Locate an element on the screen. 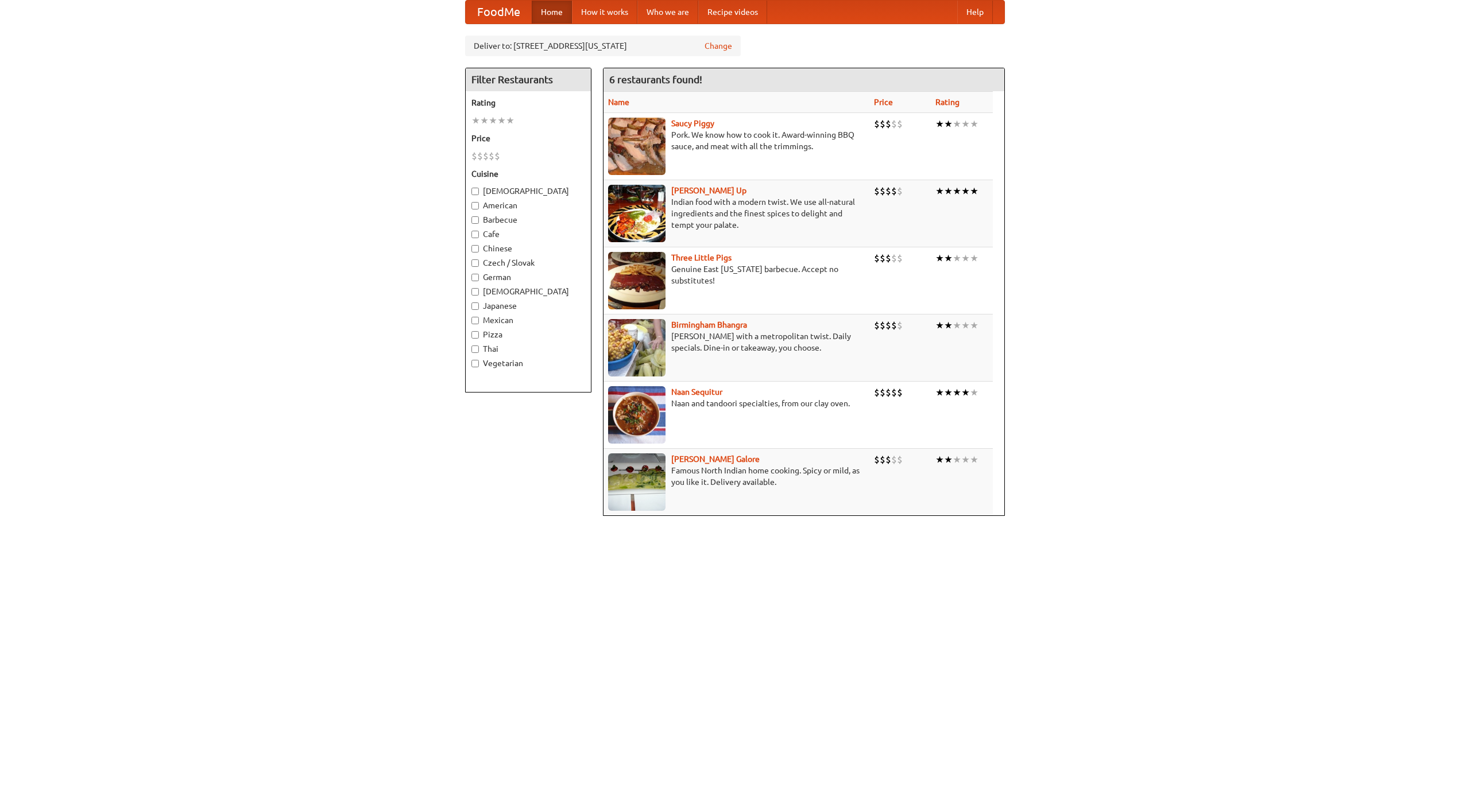 This screenshot has width=1470, height=812. img: currygalore.jpg is located at coordinates (637, 482).